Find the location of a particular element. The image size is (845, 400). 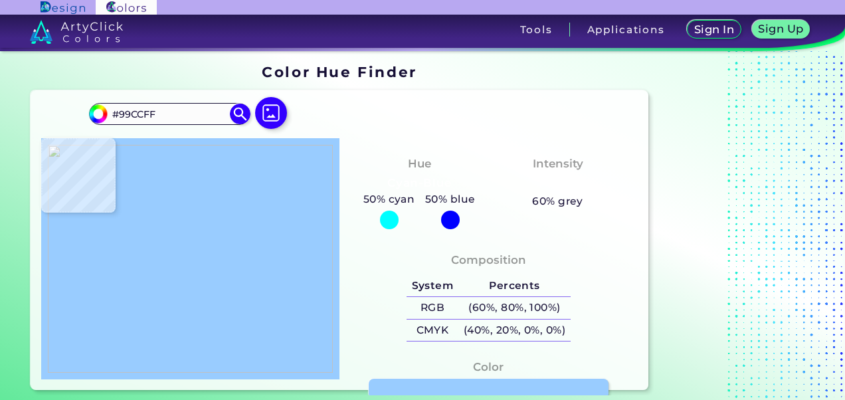

h4: Color is located at coordinates (488, 367).